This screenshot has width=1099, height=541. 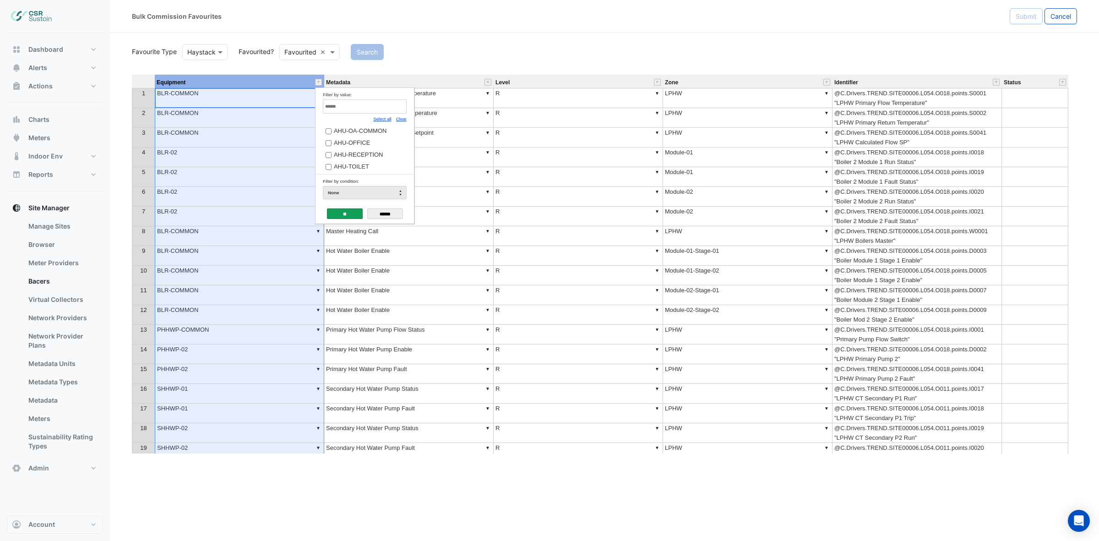 What do you see at coordinates (16, 468) in the screenshot?
I see `app-icon: Admin` at bounding box center [16, 468].